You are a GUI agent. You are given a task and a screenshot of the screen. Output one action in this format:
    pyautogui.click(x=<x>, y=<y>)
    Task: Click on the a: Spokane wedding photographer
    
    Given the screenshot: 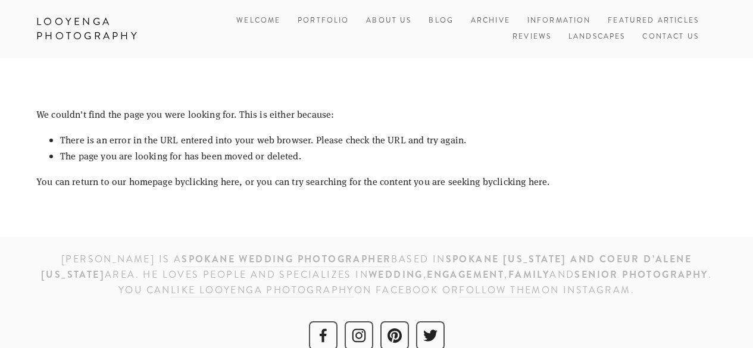 What is the action you would take?
    pyautogui.click(x=286, y=259)
    